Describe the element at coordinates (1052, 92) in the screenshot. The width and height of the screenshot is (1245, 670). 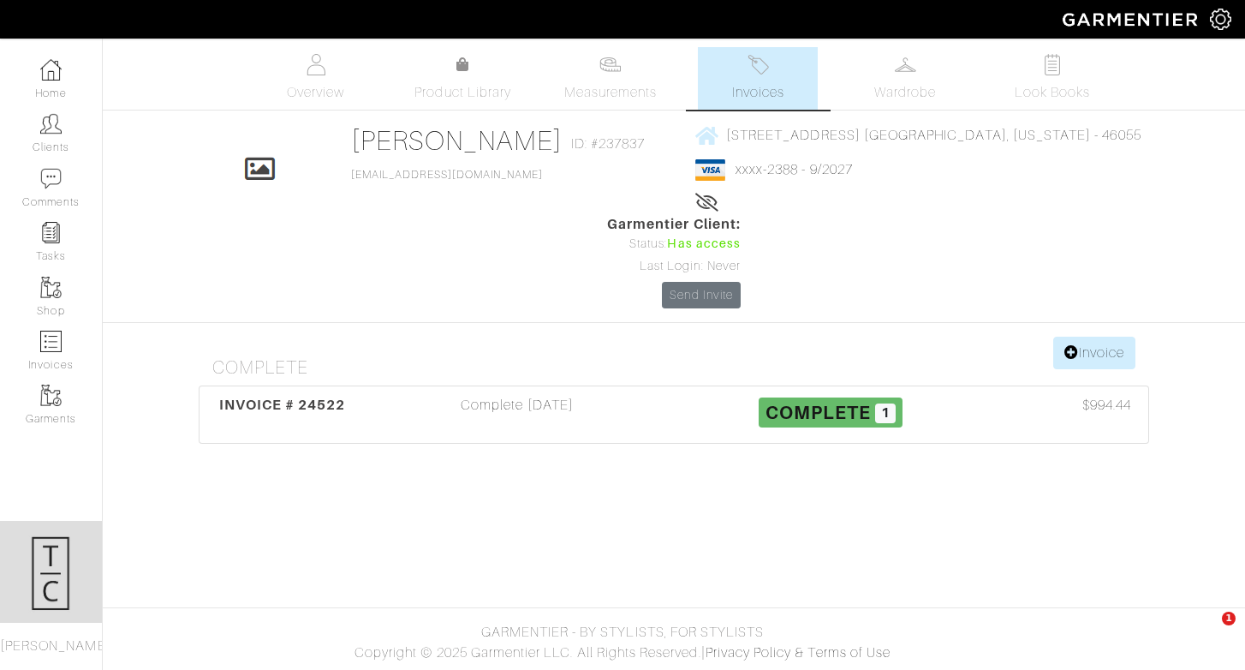
I see `span: Look Books` at that location.